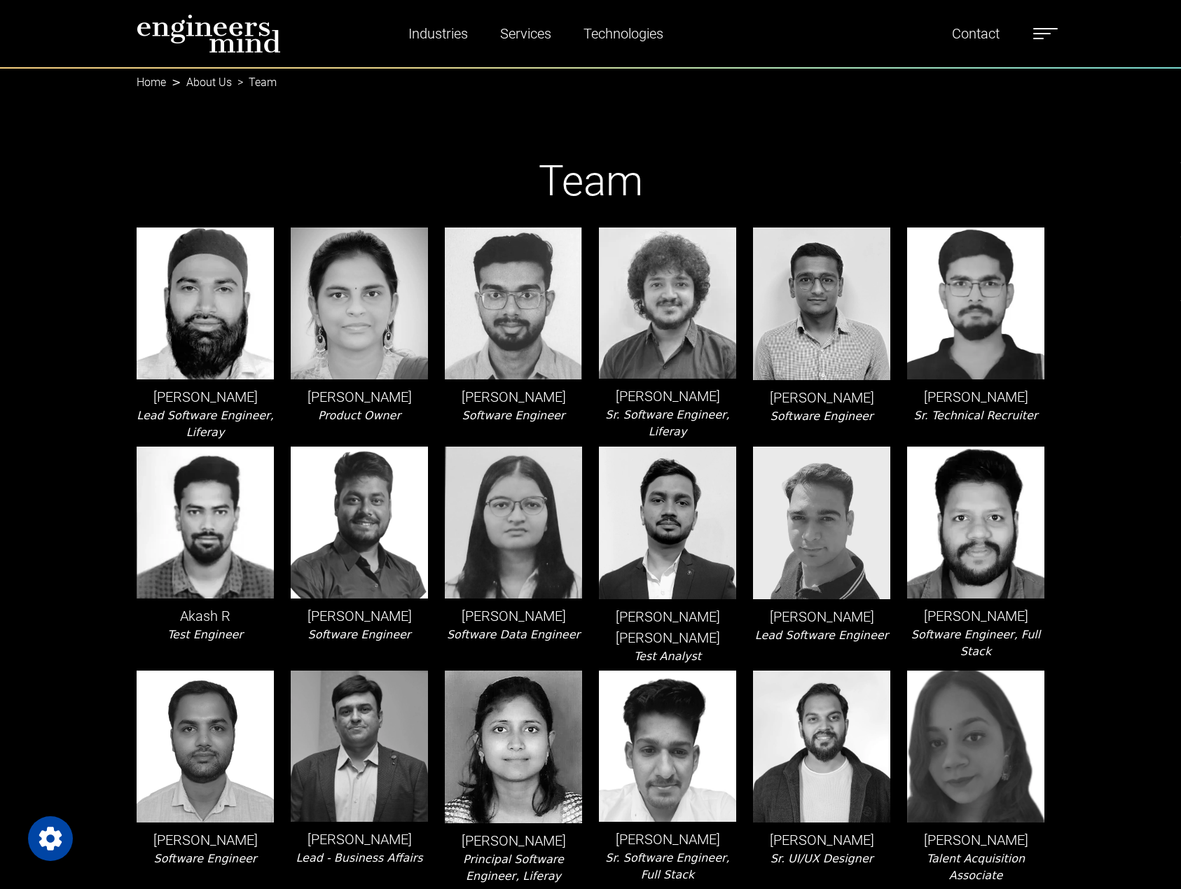 This screenshot has height=889, width=1181. Describe the element at coordinates (623, 34) in the screenshot. I see `a: Technologies` at that location.